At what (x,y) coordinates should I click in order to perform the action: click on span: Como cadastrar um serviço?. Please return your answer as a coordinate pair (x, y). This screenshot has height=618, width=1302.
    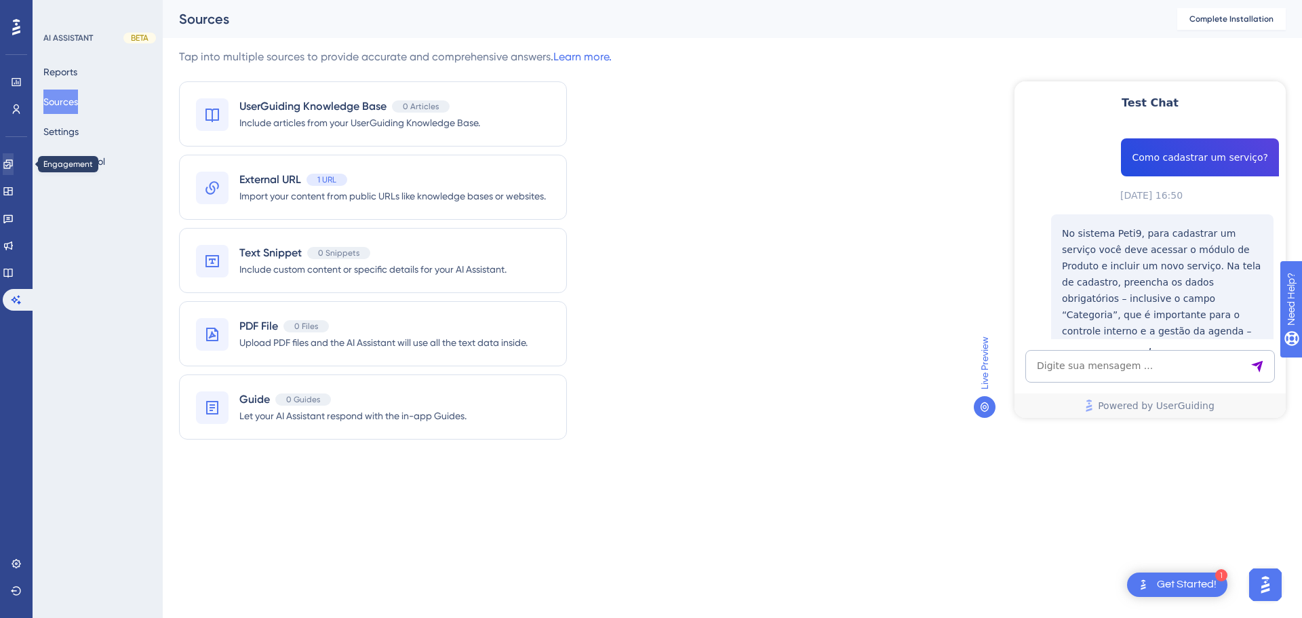
    Looking at the image, I should click on (185, 76).